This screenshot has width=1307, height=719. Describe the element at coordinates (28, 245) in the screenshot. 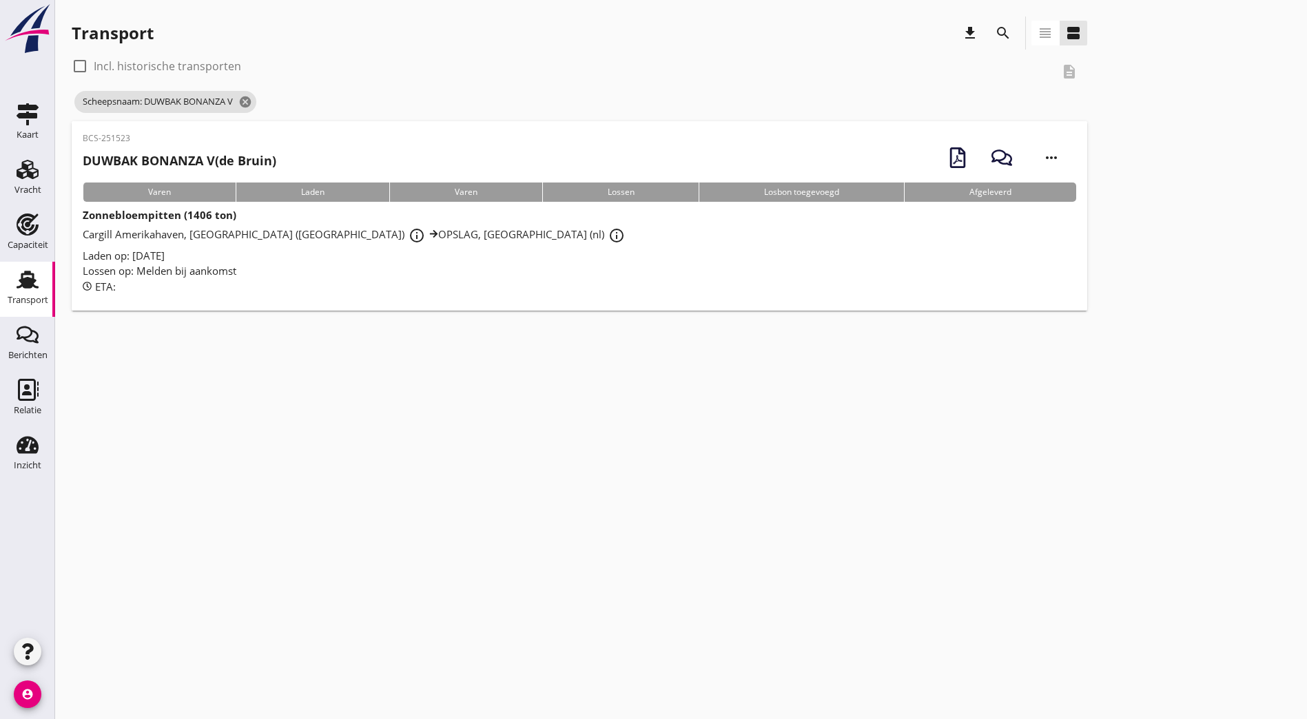

I see `div: Capaciteit` at that location.